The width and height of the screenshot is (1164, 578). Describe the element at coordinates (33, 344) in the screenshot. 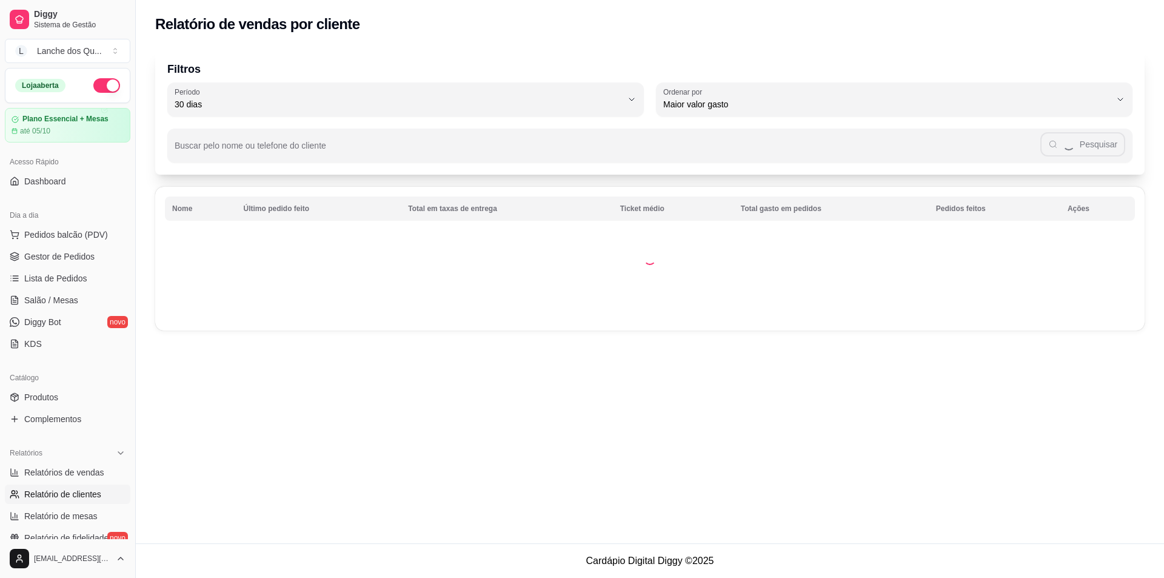

I see `span: KDS` at that location.